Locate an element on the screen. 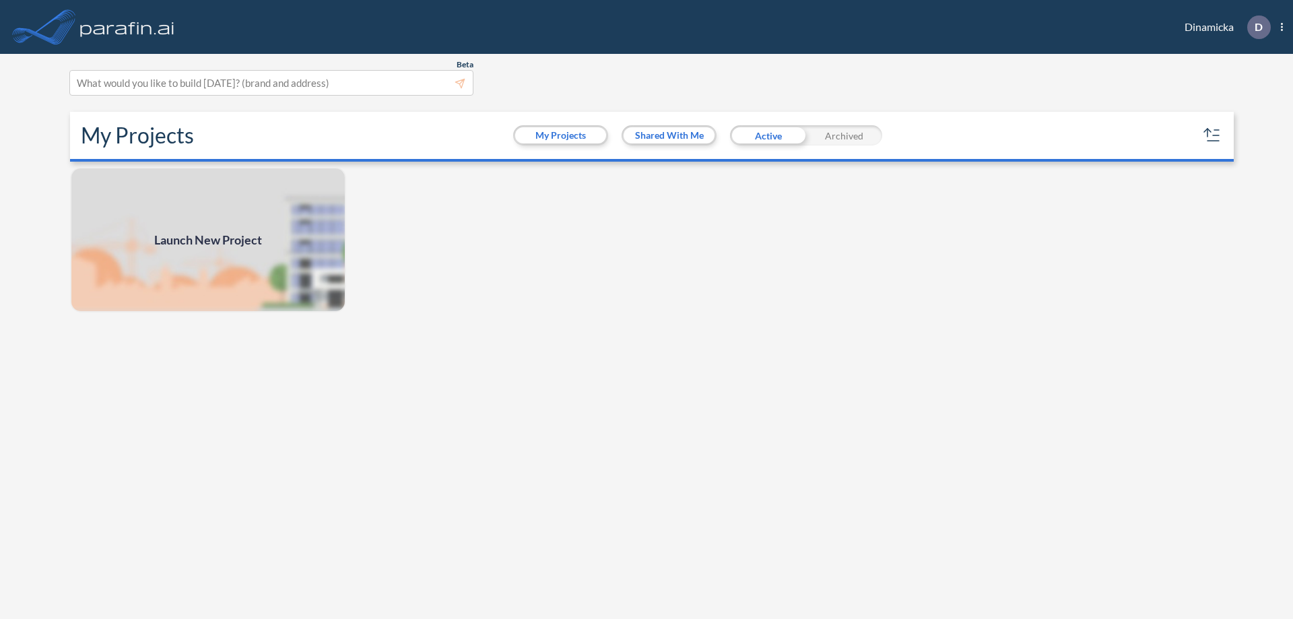 The height and width of the screenshot is (619, 1293). img: add is located at coordinates (208, 240).